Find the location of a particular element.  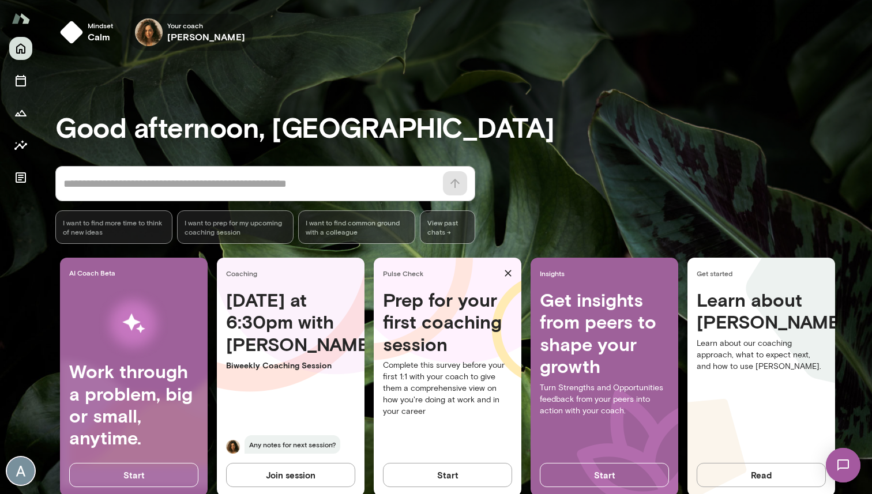

span: Insights is located at coordinates (606, 273).